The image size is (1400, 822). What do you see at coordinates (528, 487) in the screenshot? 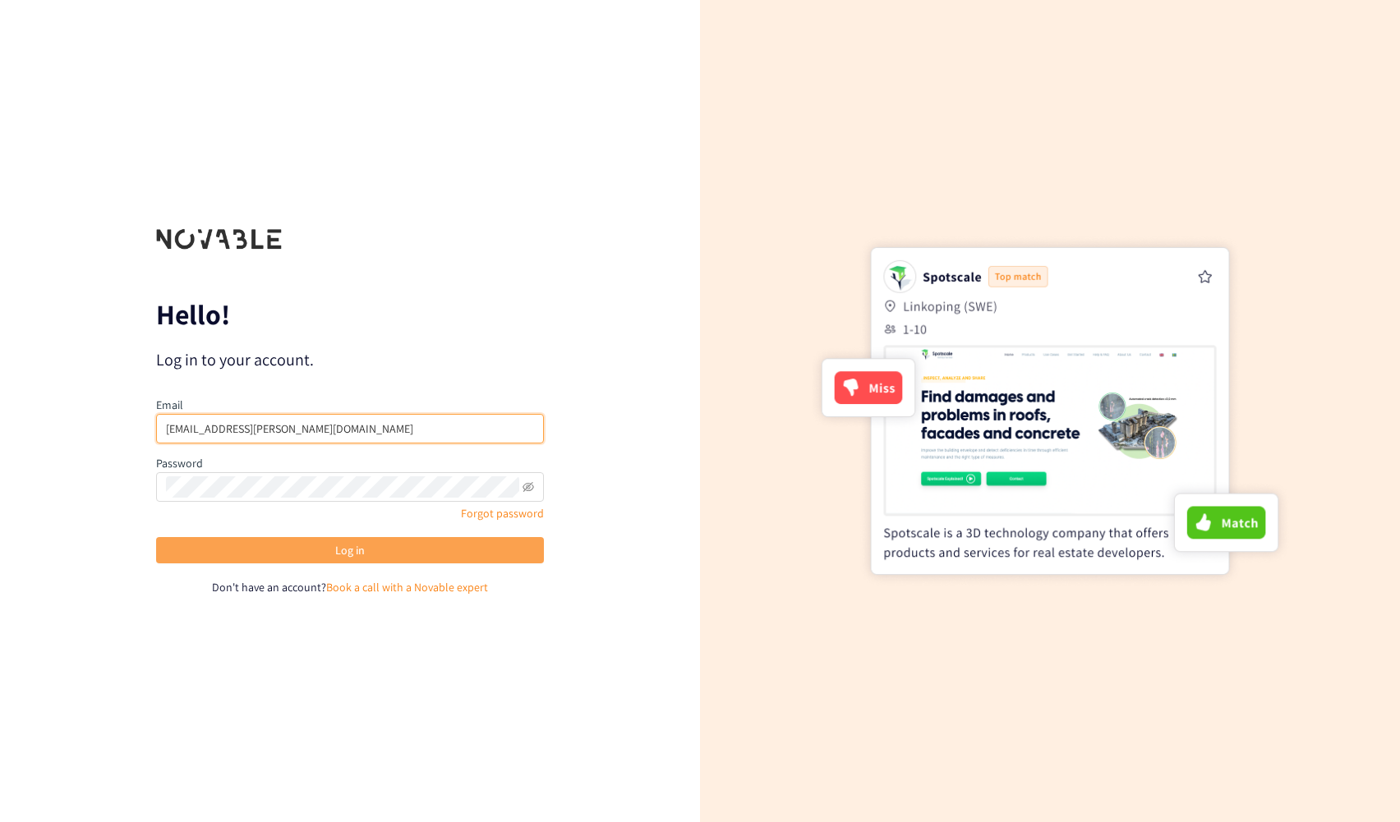
I see `span: eye-invisible` at bounding box center [528, 487].